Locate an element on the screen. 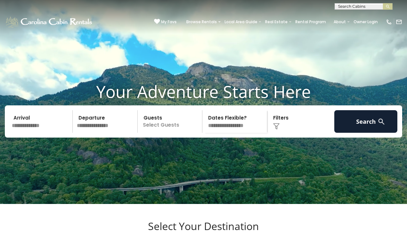 The width and height of the screenshot is (407, 232). img: White-1-1-2.png is located at coordinates (49, 22).